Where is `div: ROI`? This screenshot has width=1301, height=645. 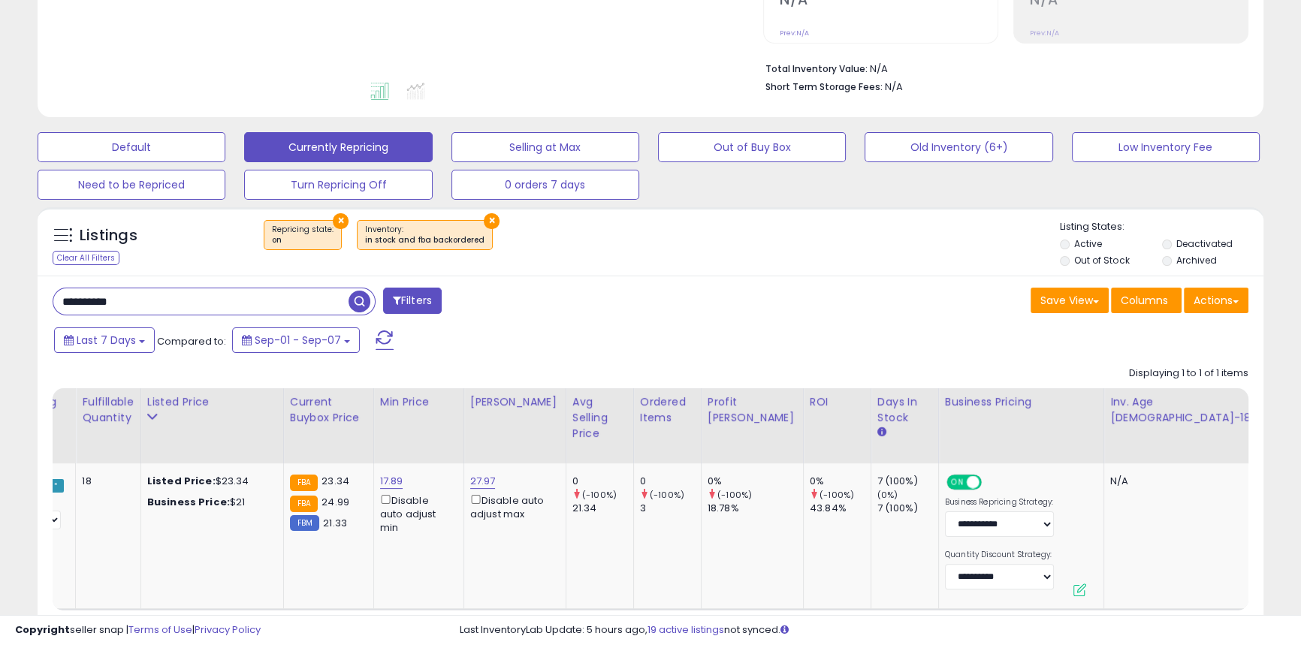 div: ROI is located at coordinates (837, 402).